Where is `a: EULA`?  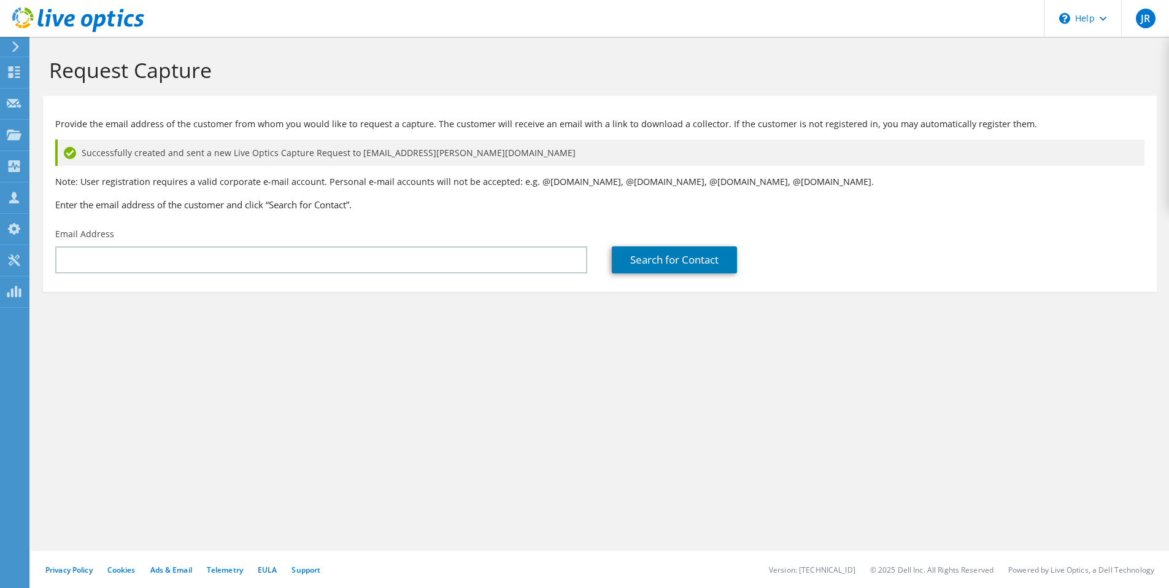
a: EULA is located at coordinates (267, 569).